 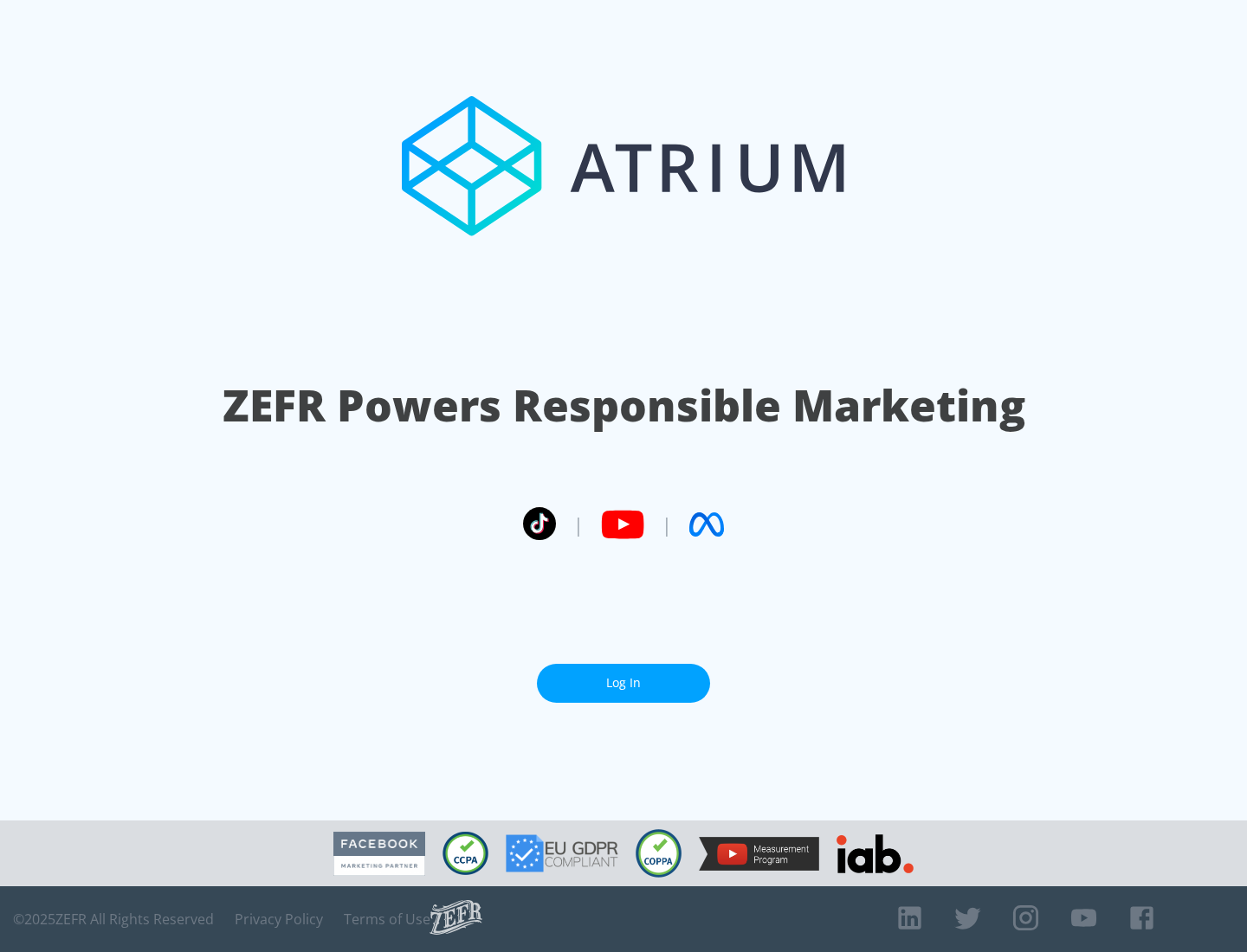 What do you see at coordinates (623, 405) in the screenshot?
I see `h1: ZEFR Powers Responsible Marketing` at bounding box center [623, 405].